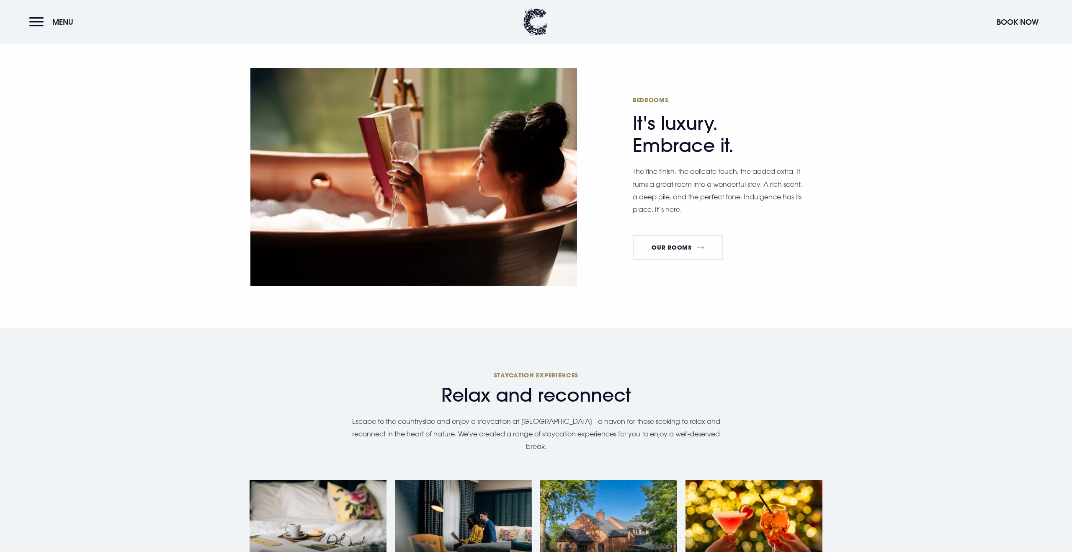 The width and height of the screenshot is (1072, 552). I want to click on button: Menu, so click(53, 22).